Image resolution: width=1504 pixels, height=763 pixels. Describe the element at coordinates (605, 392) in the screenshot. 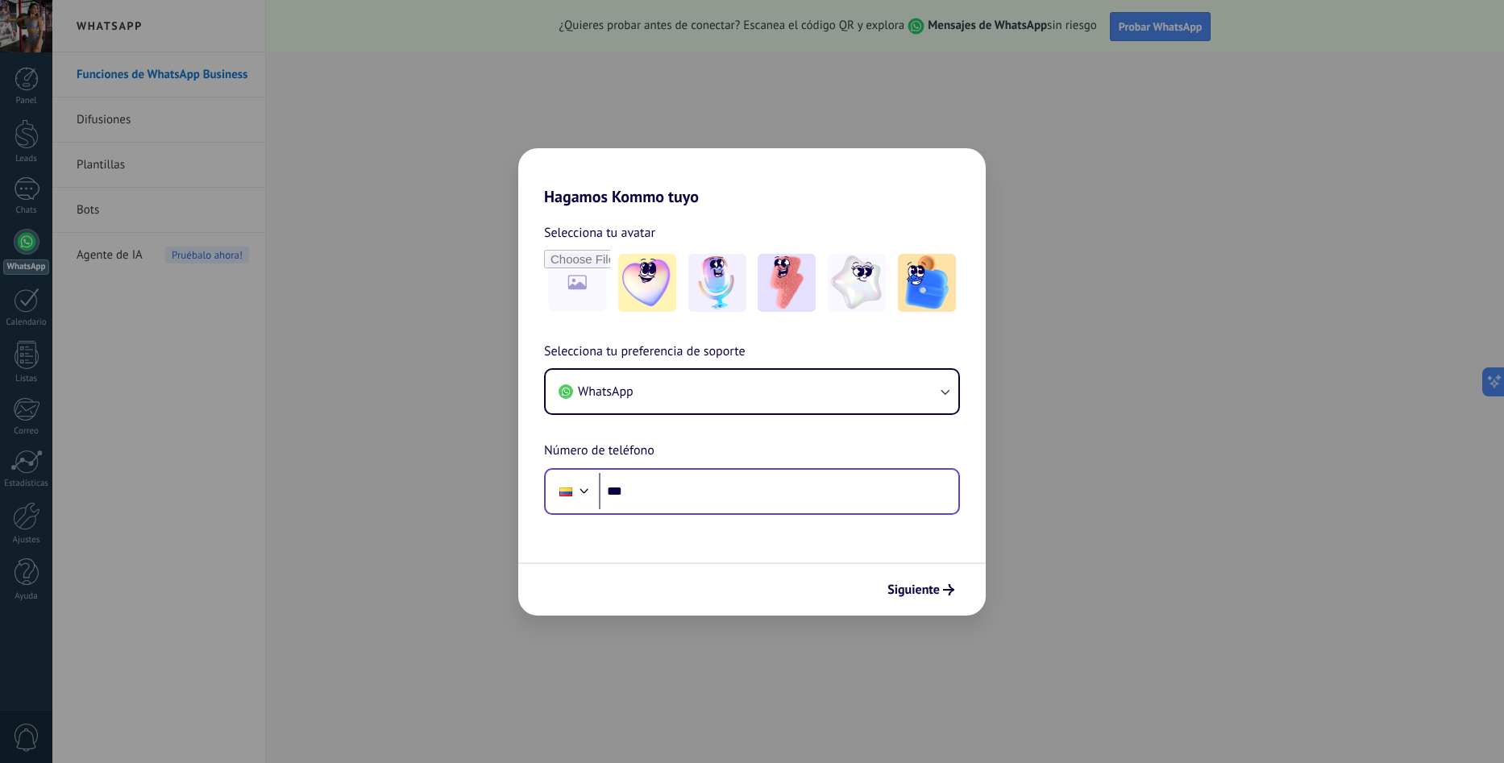

I see `span: WhatsApp` at that location.